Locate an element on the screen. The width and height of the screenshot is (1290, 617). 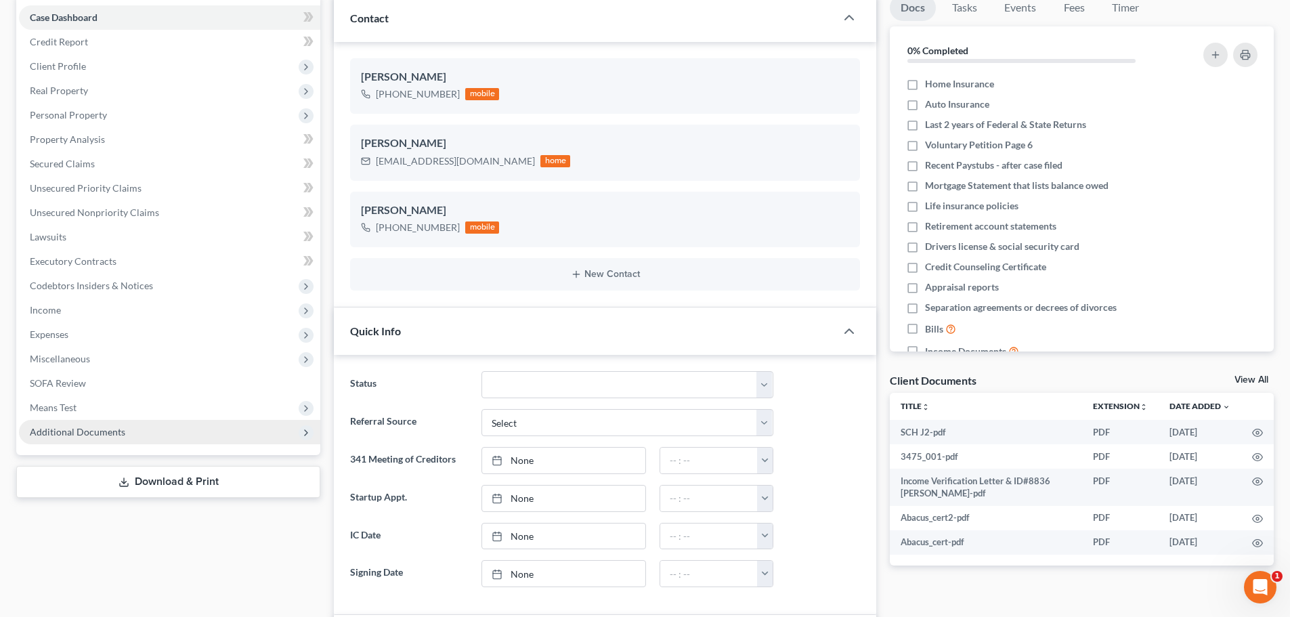
span: Means Test is located at coordinates (53, 407).